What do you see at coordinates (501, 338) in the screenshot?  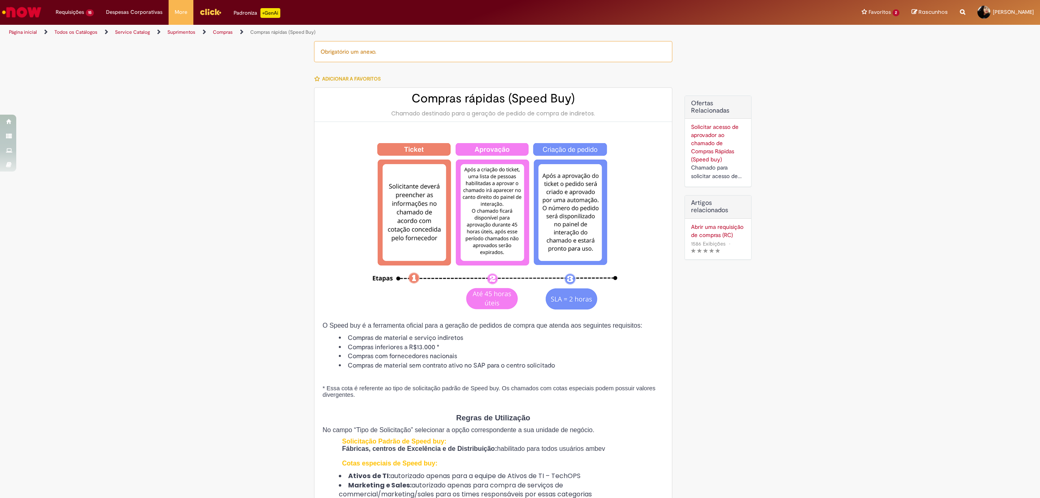 I see `li: Compras de material e serviço indiretos` at bounding box center [501, 338].